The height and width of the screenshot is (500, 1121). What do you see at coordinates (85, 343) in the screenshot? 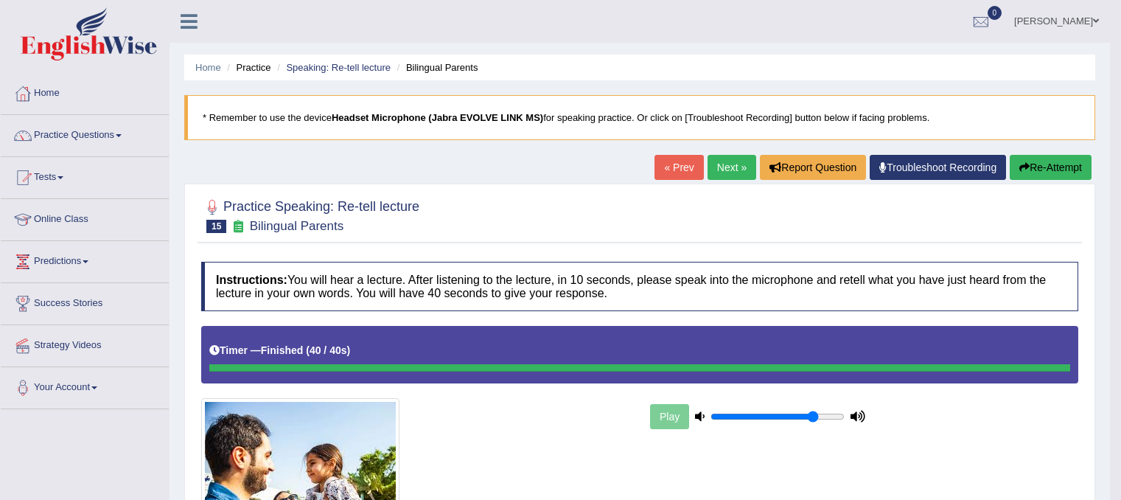
I see `a: Strategy Videos` at bounding box center [85, 343].